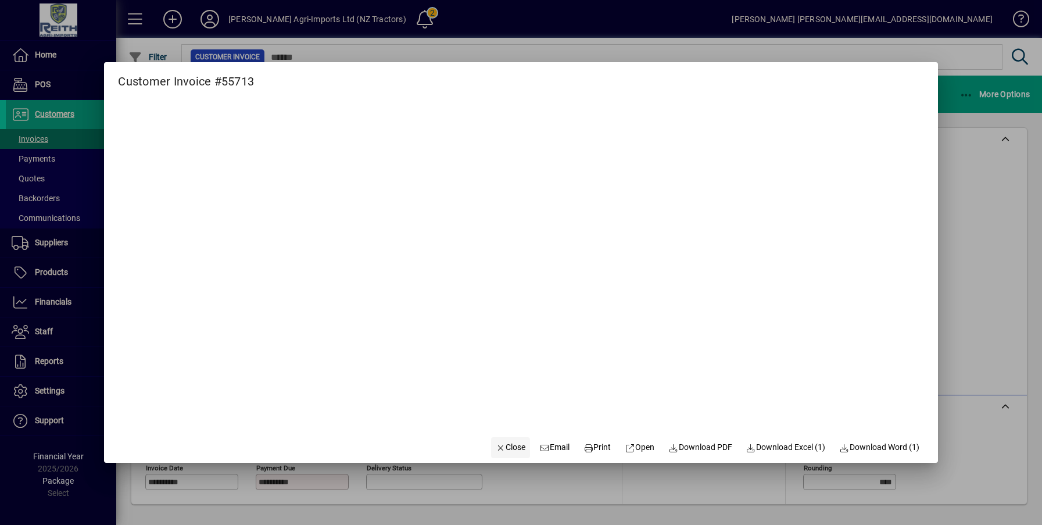 This screenshot has height=525, width=1042. I want to click on h2: Customer Invoice #55713, so click(186, 76).